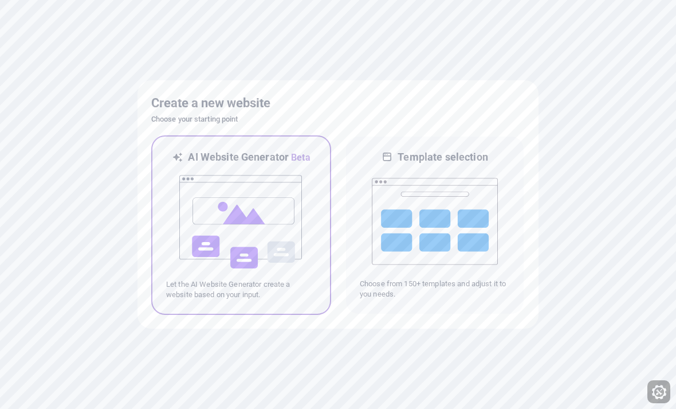 The height and width of the screenshot is (409, 676). What do you see at coordinates (241, 222) in the screenshot?
I see `img: ai` at bounding box center [241, 222].